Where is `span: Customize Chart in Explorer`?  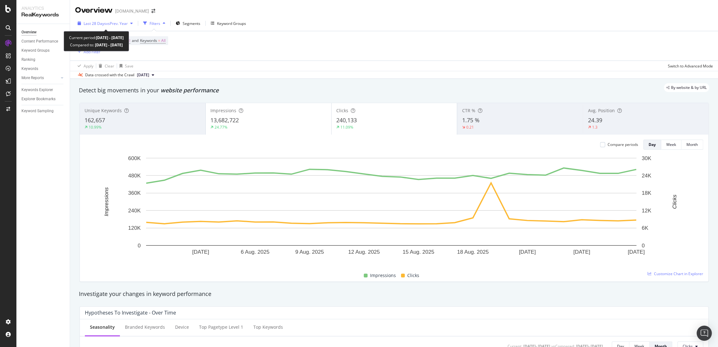
span: Customize Chart in Explorer is located at coordinates (679, 274).